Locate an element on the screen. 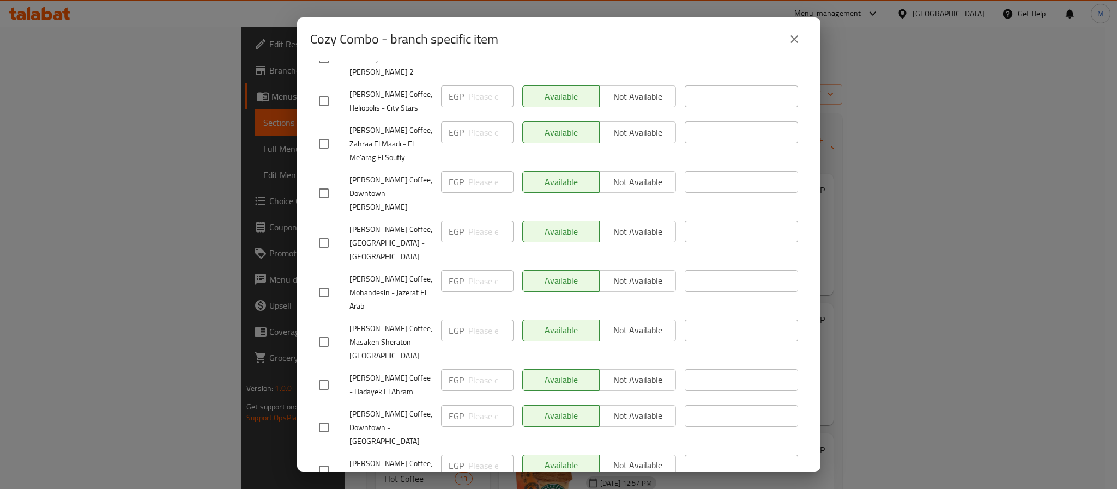 This screenshot has height=489, width=1117. h2: Cozy Combo - branch specific item is located at coordinates (404, 39).